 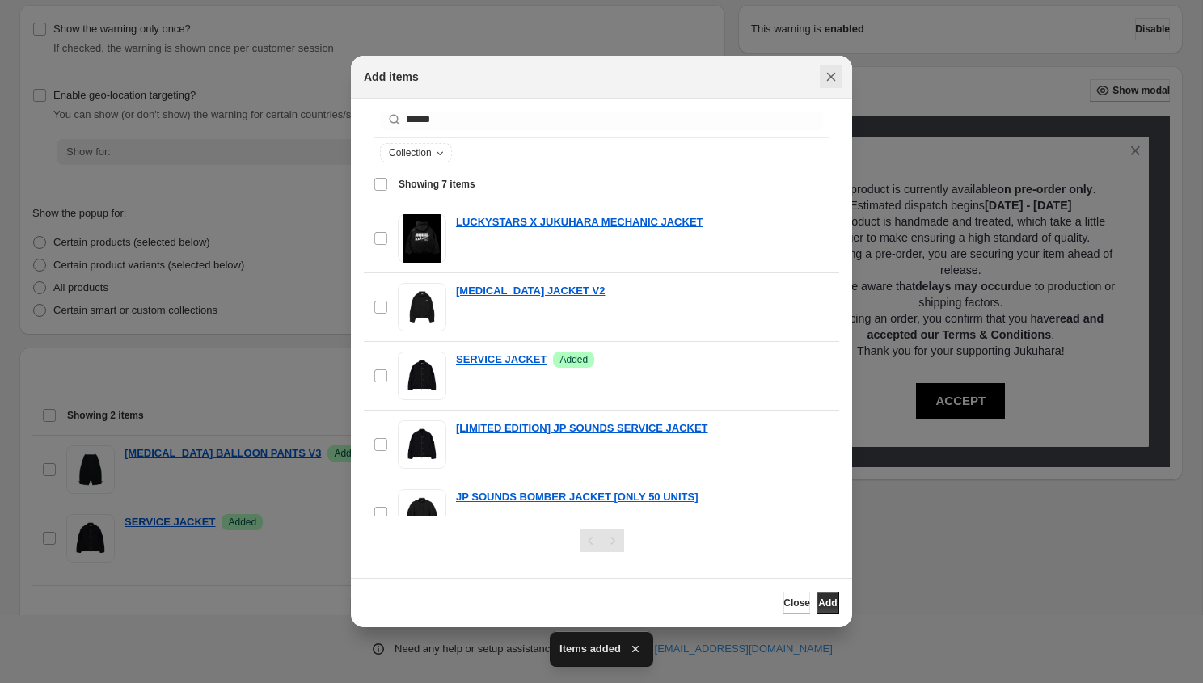 I want to click on nav: Pagination, so click(x=602, y=541).